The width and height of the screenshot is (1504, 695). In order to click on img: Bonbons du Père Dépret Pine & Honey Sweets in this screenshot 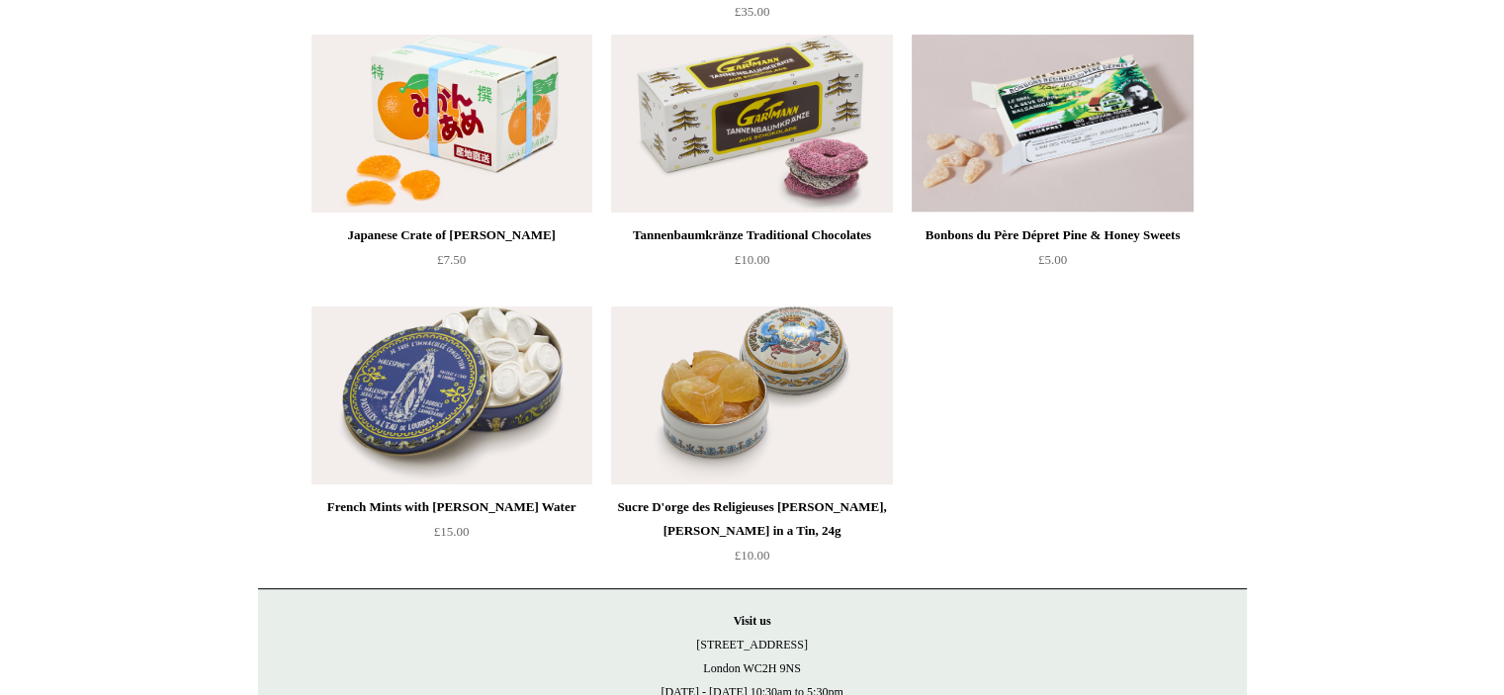, I will do `click(1052, 124)`.